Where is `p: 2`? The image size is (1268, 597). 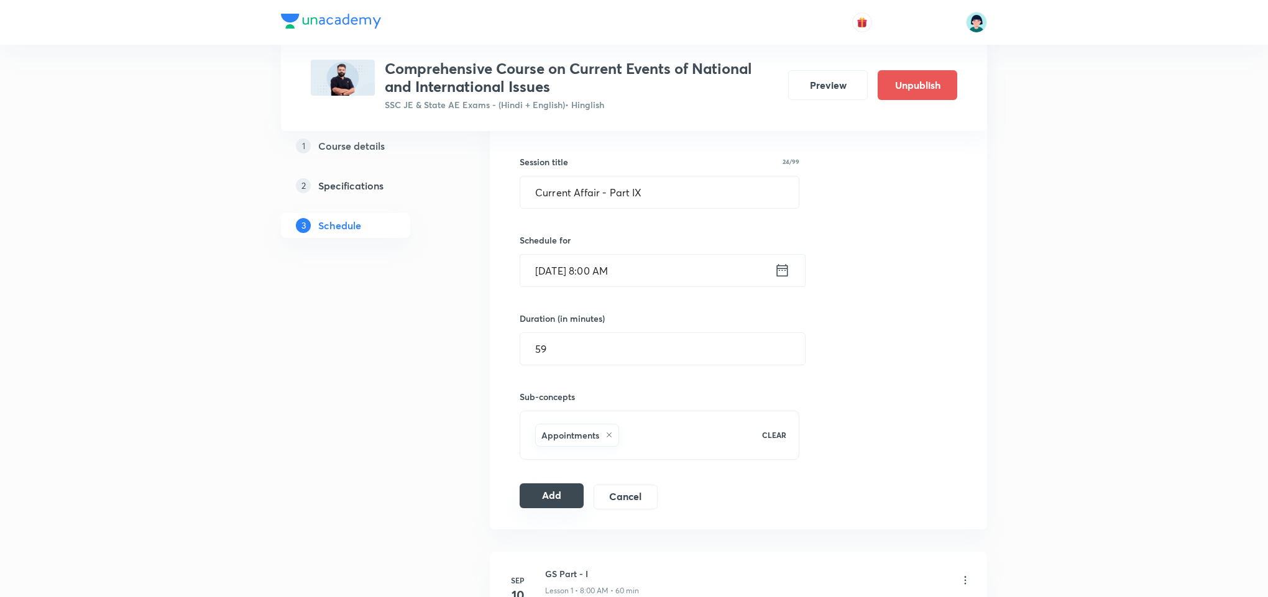 p: 2 is located at coordinates (303, 186).